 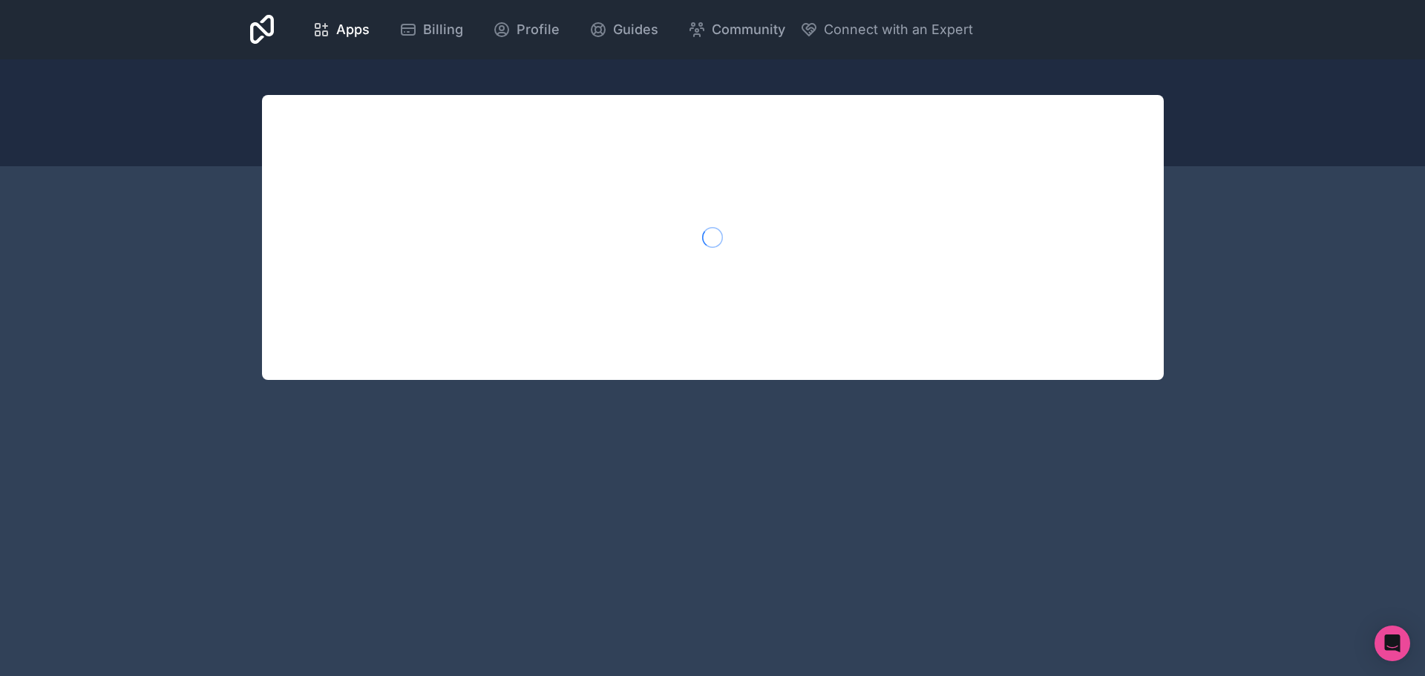 I want to click on span: Billing, so click(x=443, y=30).